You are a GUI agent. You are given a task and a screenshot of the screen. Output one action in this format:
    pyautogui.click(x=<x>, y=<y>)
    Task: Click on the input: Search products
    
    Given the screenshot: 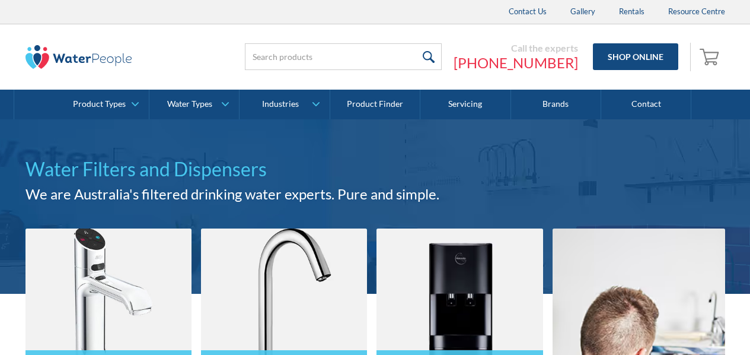 What is the action you would take?
    pyautogui.click(x=343, y=56)
    